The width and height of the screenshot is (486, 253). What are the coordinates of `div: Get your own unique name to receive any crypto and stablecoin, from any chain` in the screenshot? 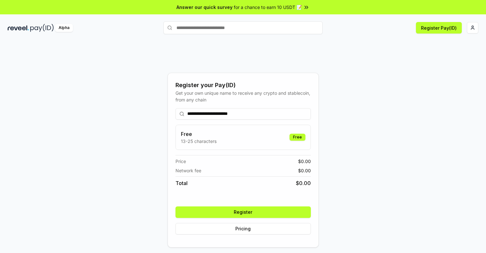 It's located at (243, 96).